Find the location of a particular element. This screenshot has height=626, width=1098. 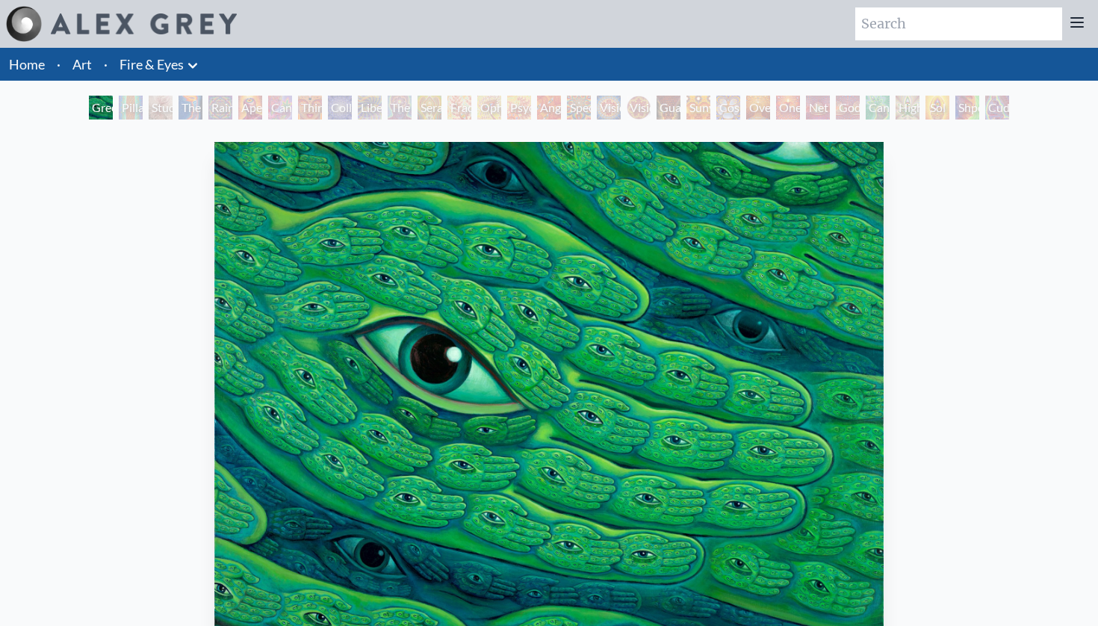

div: Green Hand is located at coordinates (101, 108).